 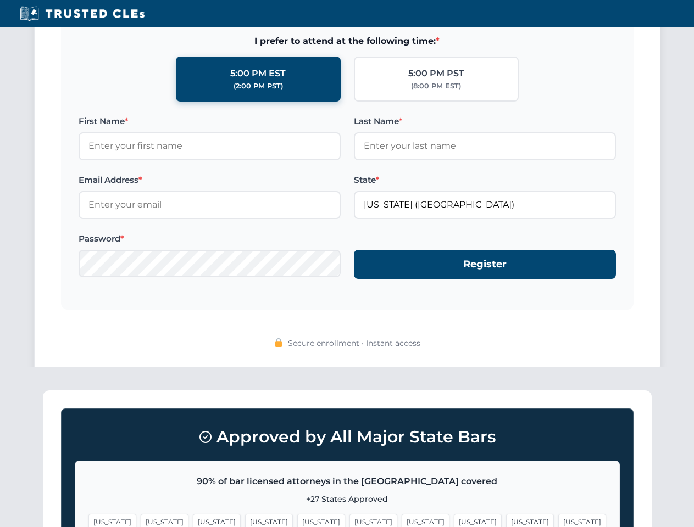 What do you see at coordinates (209, 205) in the screenshot?
I see `input: Enter your email` at bounding box center [209, 205].